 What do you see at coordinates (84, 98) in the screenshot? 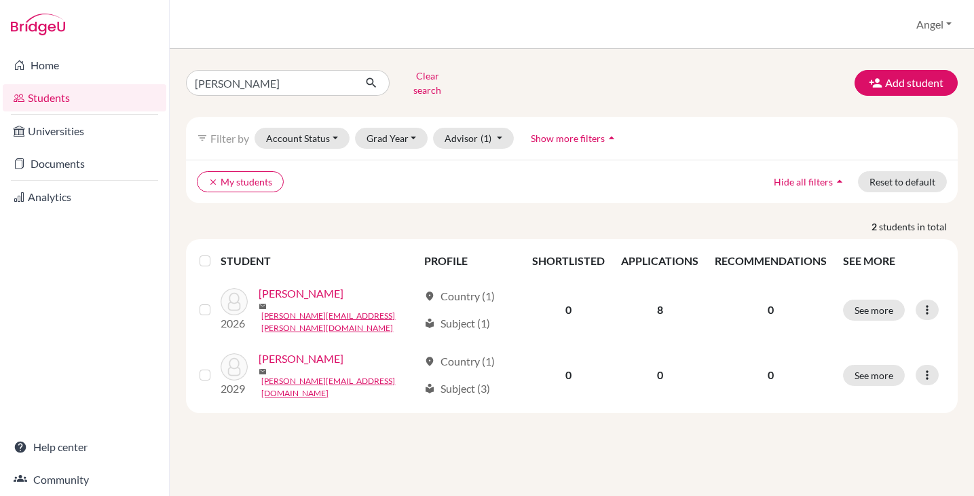
I see `a: Students` at bounding box center [84, 98].